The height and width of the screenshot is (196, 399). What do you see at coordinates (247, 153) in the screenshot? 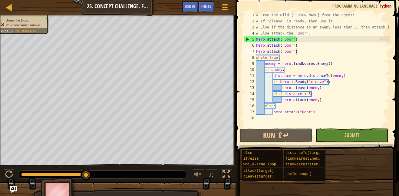
I see `span: else` at bounding box center [247, 153].